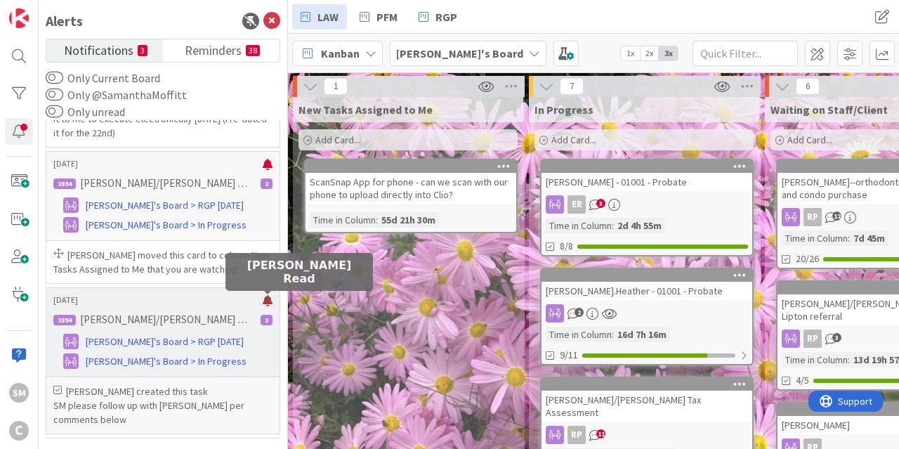 The width and height of the screenshot is (899, 449). I want to click on span: 7, so click(572, 86).